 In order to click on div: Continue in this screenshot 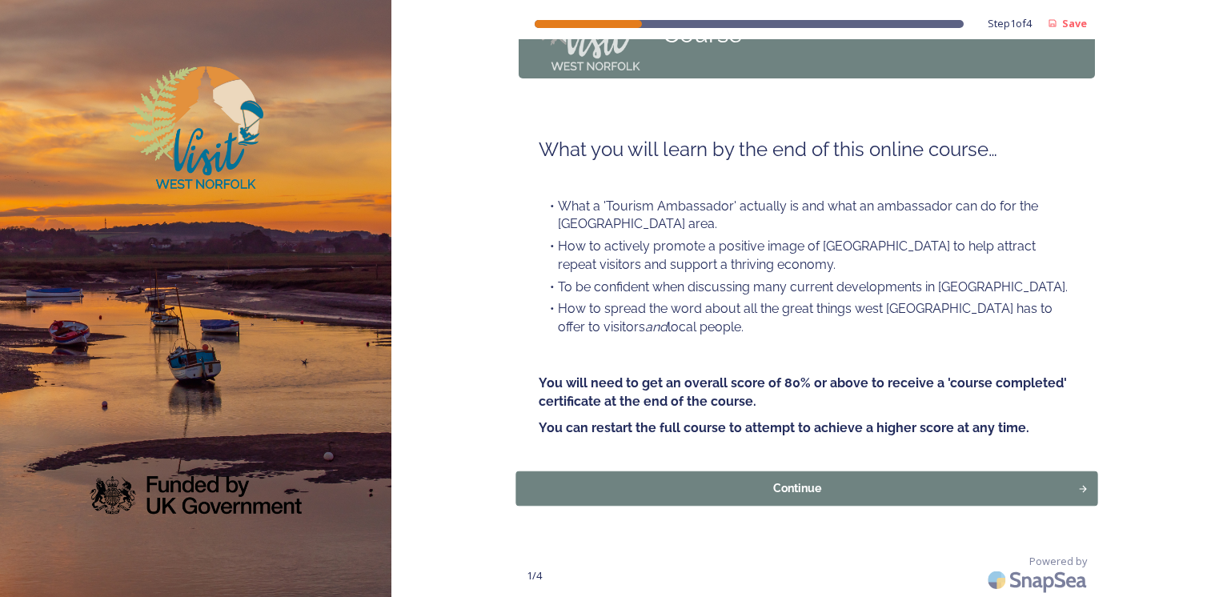, I will do `click(798, 488)`.